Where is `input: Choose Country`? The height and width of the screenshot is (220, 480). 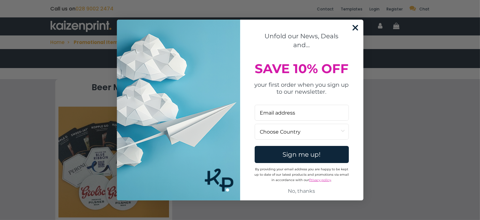 input: Choose Country is located at coordinates (300, 132).